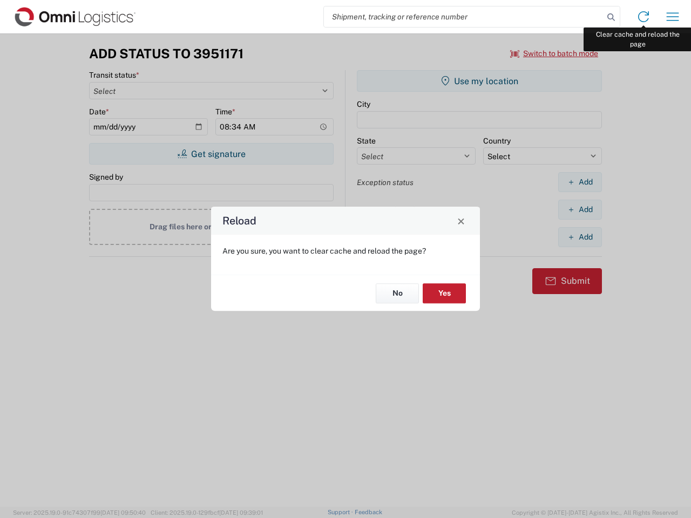  I want to click on h4: Reload, so click(239, 221).